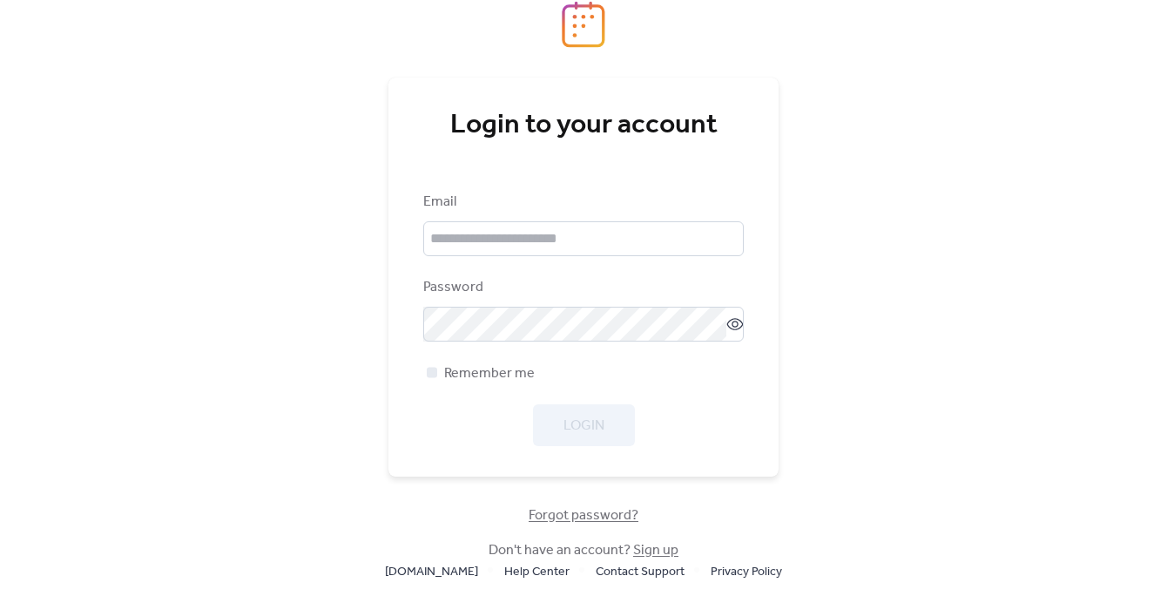 Image resolution: width=1167 pixels, height=603 pixels. Describe the element at coordinates (582, 202) in the screenshot. I see `div: Email` at that location.